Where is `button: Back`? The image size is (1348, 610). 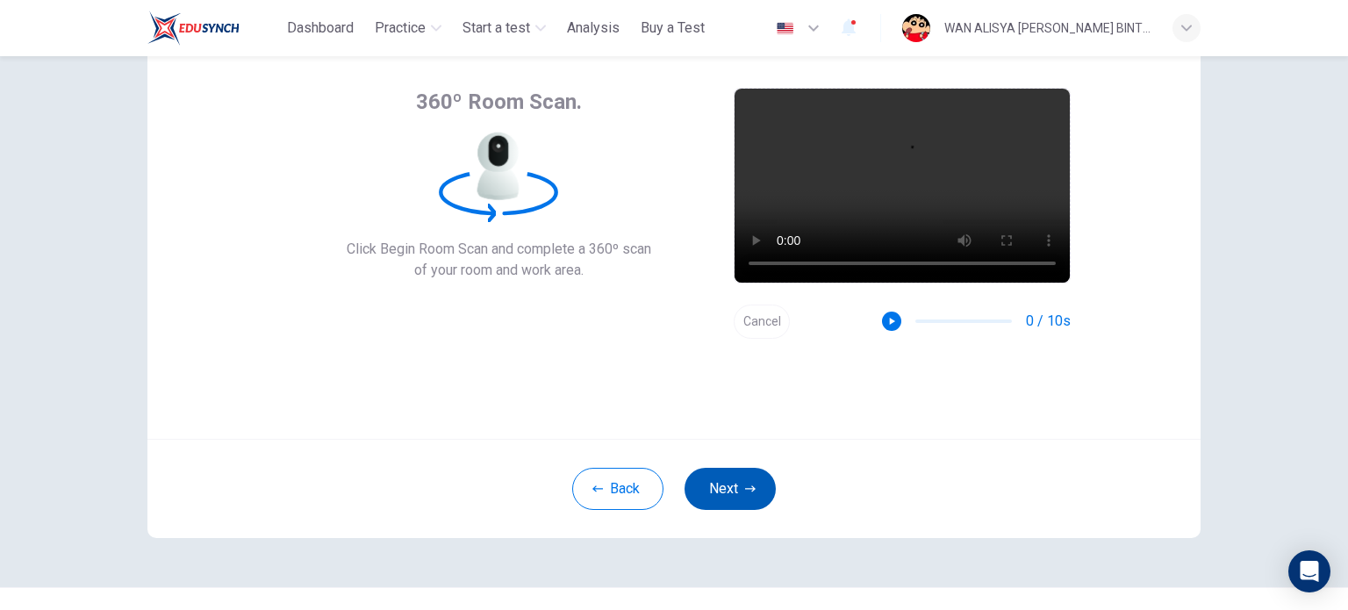
button: Back is located at coordinates (618, 489).